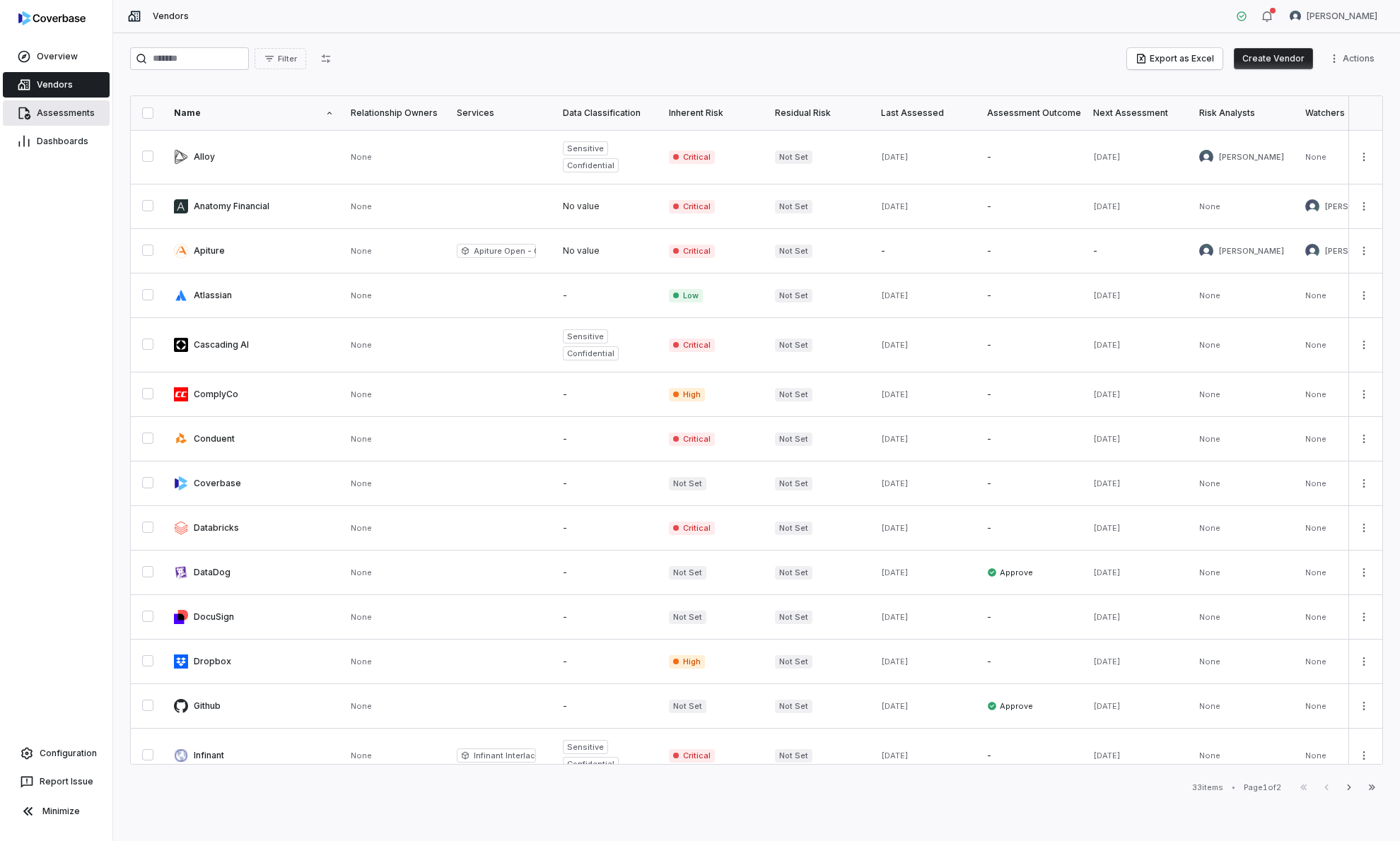 Image resolution: width=1400 pixels, height=841 pixels. Describe the element at coordinates (66, 782) in the screenshot. I see `span: Report Issue` at that location.